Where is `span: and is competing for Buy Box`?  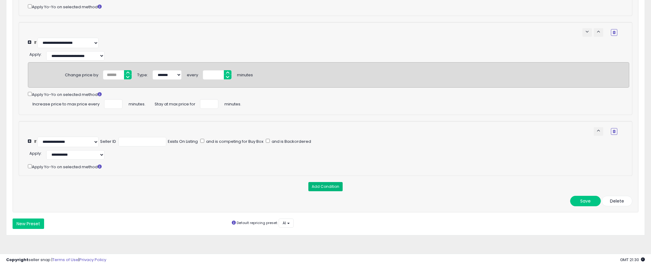 span: and is competing for Buy Box is located at coordinates (234, 141).